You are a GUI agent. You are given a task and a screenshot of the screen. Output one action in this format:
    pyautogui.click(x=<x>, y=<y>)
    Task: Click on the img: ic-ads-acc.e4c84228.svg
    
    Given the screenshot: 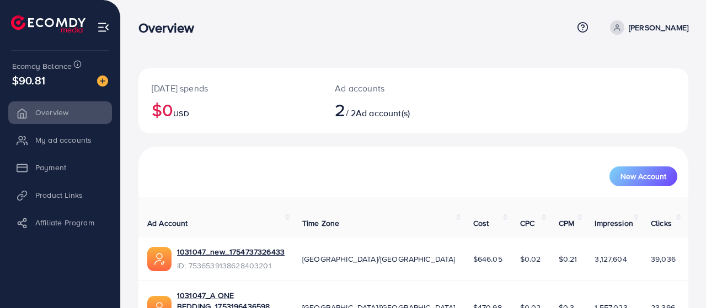 What is the action you would take?
    pyautogui.click(x=159, y=259)
    